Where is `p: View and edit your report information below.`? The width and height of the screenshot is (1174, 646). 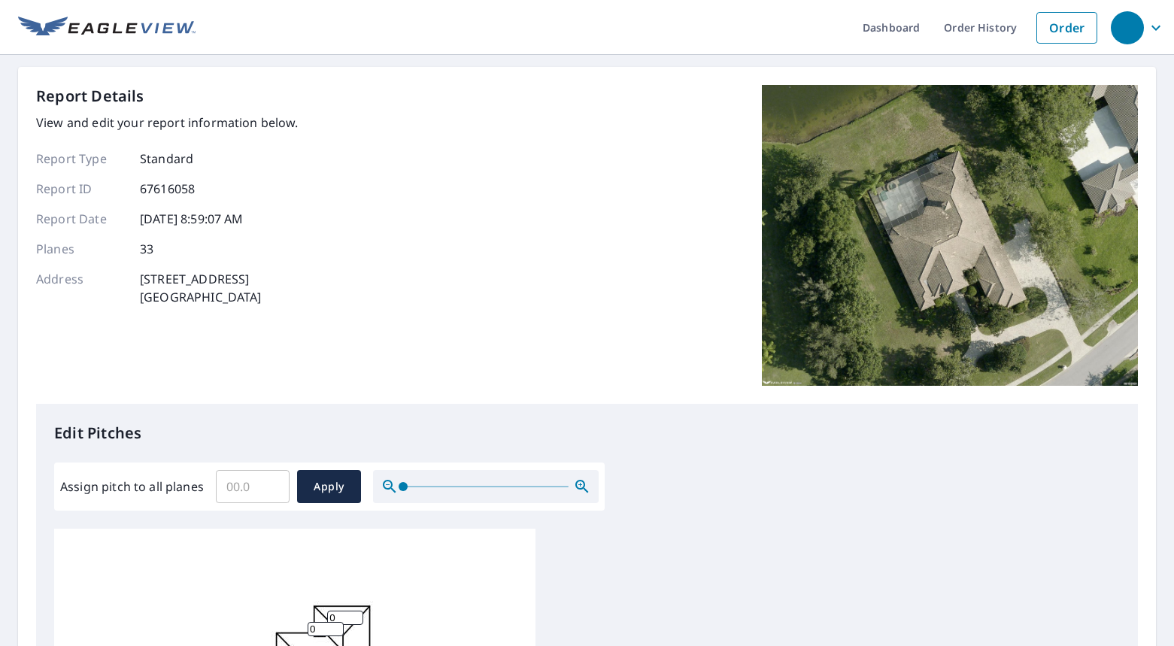 p: View and edit your report information below. is located at coordinates (167, 123).